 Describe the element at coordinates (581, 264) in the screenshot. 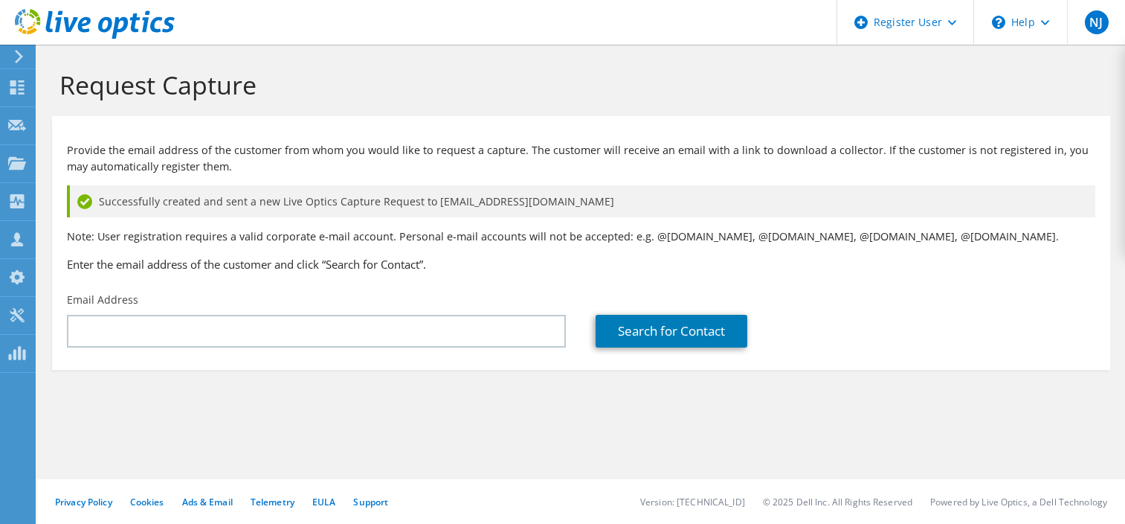

I see `h3: Enter the email address of the customer and click “Search for Contact”.` at that location.